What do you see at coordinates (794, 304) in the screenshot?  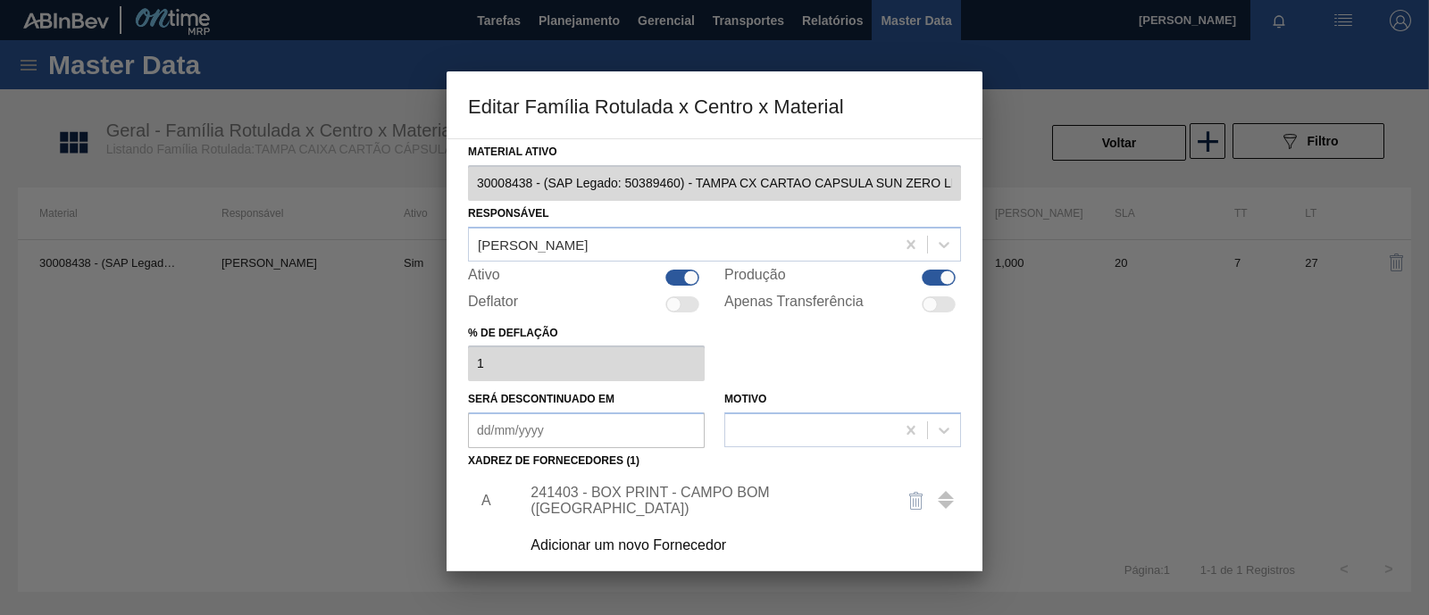 I see `label: Apenas Transferência` at bounding box center [794, 304].